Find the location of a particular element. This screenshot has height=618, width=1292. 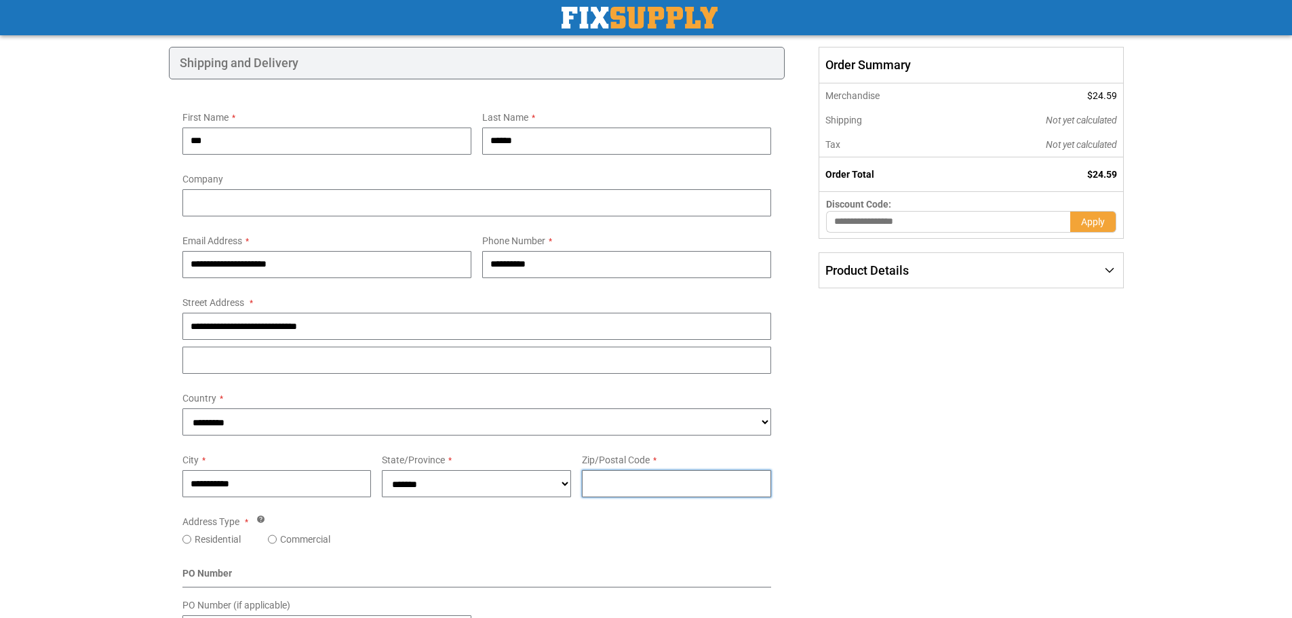

span: Shipping is located at coordinates (844, 120).